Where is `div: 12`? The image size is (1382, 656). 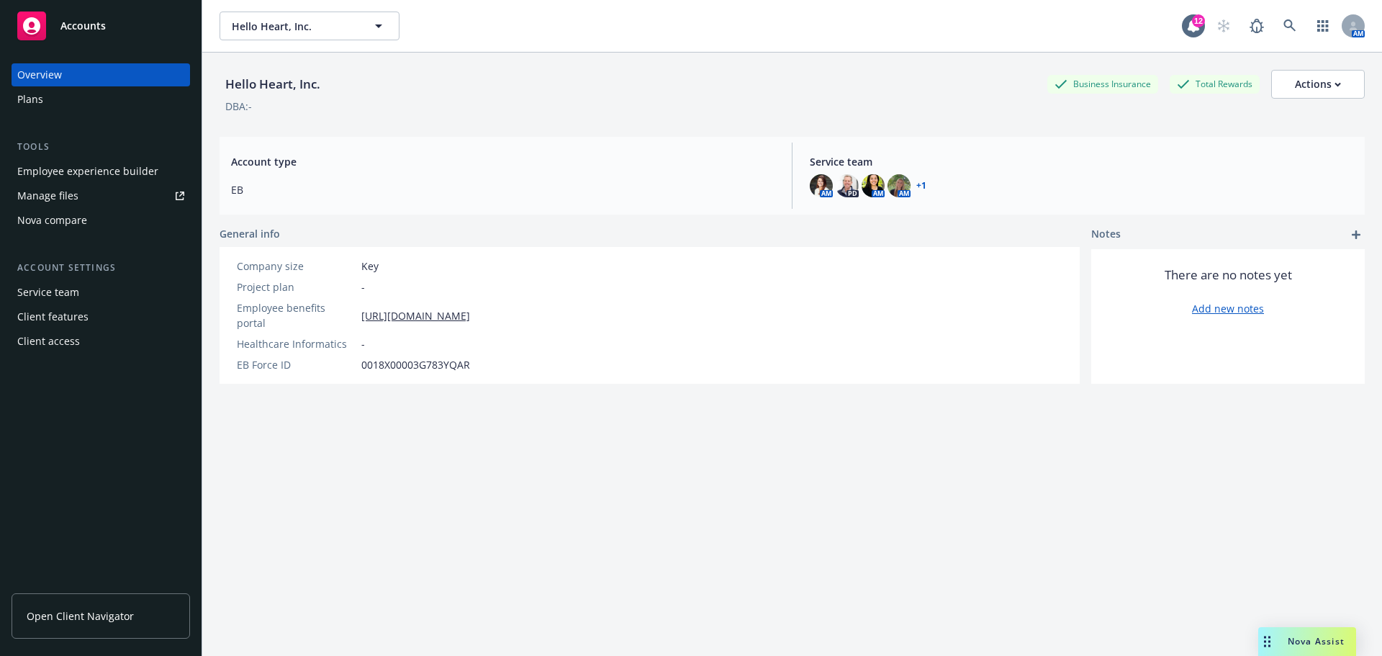 div: 12 is located at coordinates (1199, 21).